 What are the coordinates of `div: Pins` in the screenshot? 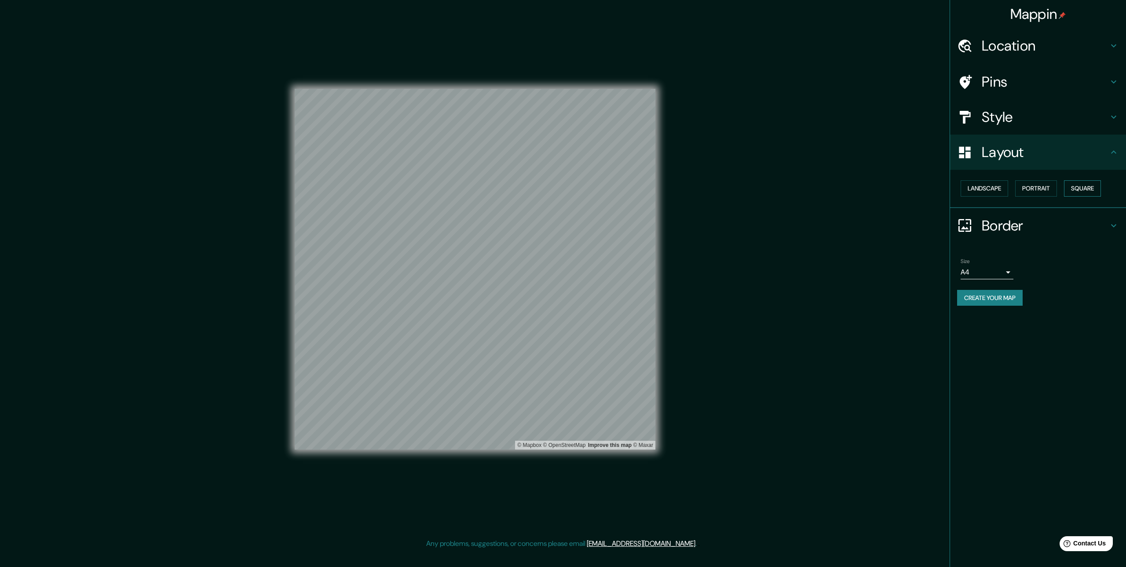 It's located at (1038, 82).